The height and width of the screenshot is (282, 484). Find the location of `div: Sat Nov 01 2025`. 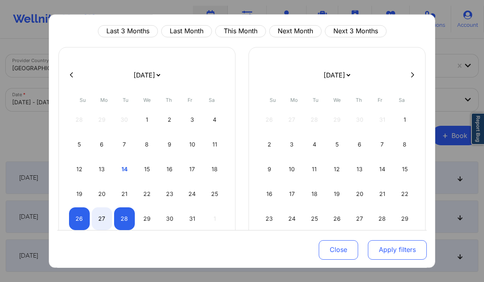

div: Sat Nov 01 2025 is located at coordinates (404, 120).